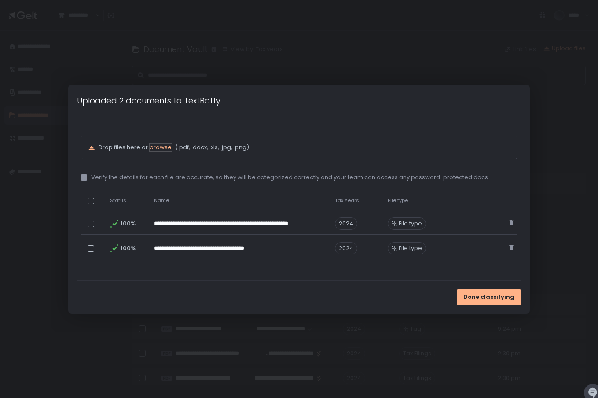 This screenshot has height=398, width=598. I want to click on span: (.pdf, .docx, .xls, .jpg, .png), so click(211, 147).